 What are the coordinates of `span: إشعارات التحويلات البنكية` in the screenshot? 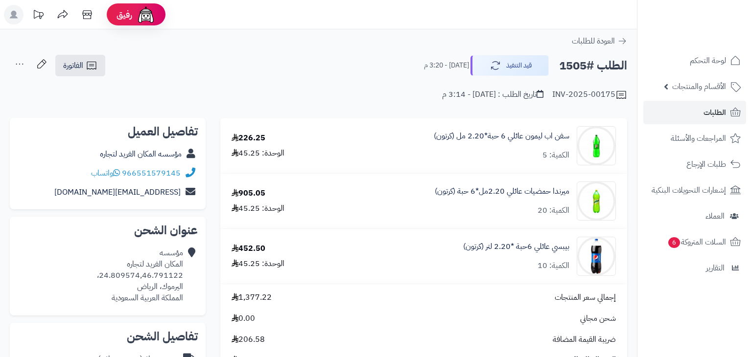 It's located at (689, 190).